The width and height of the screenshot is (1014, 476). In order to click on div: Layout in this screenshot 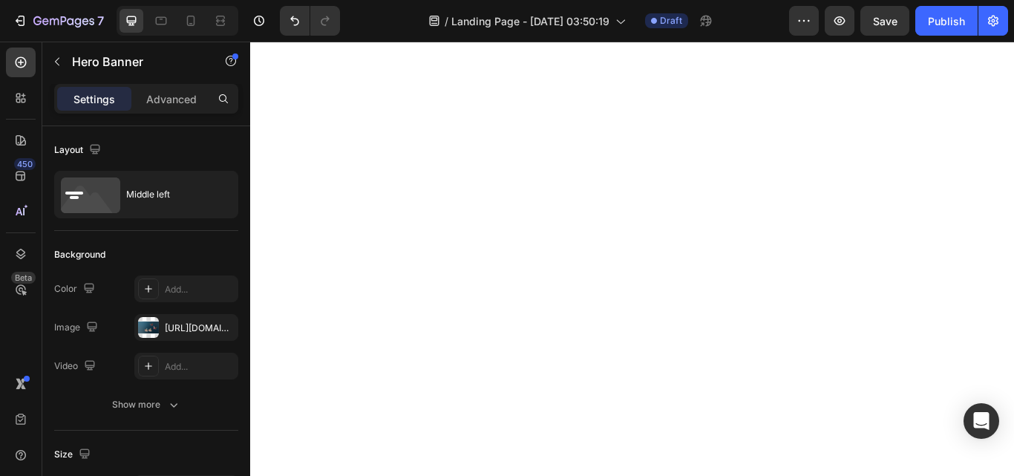, I will do `click(79, 150)`.